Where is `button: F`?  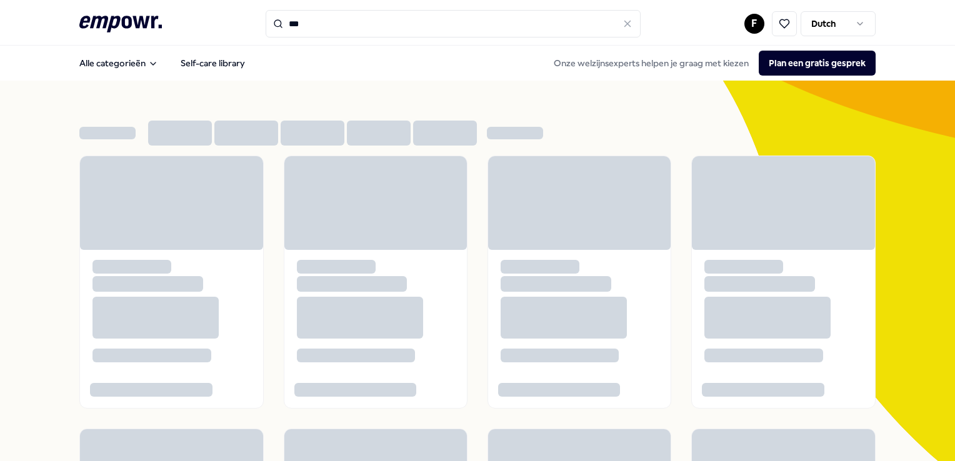 button: F is located at coordinates (755, 24).